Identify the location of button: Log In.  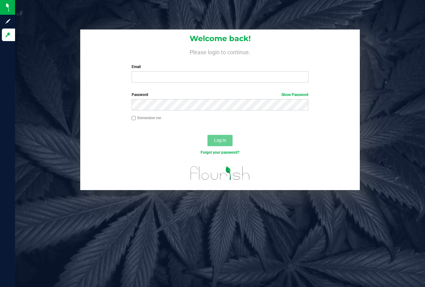
(220, 140).